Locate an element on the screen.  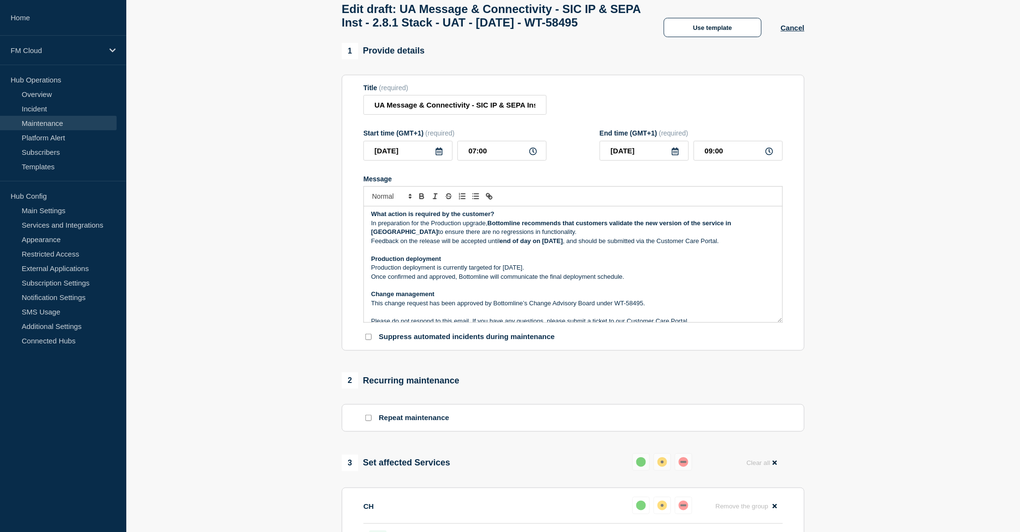
span: 3 is located at coordinates (350, 463).